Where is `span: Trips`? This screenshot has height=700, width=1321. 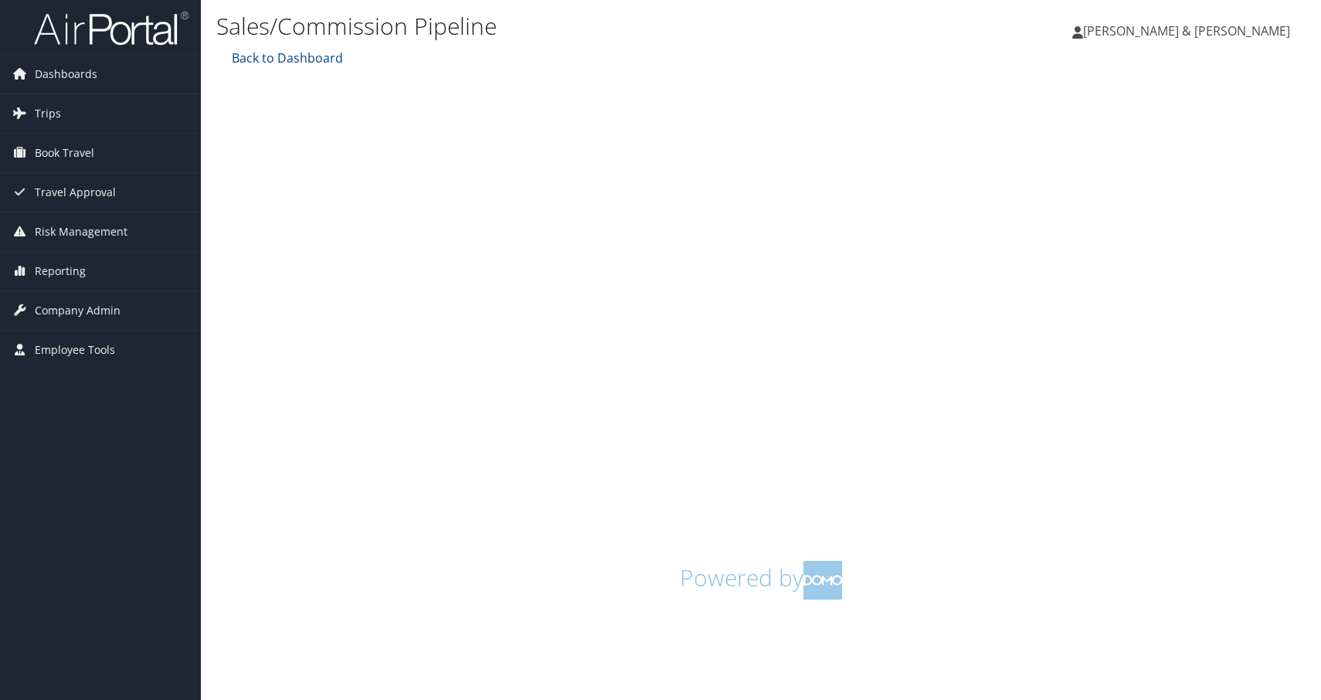 span: Trips is located at coordinates (48, 114).